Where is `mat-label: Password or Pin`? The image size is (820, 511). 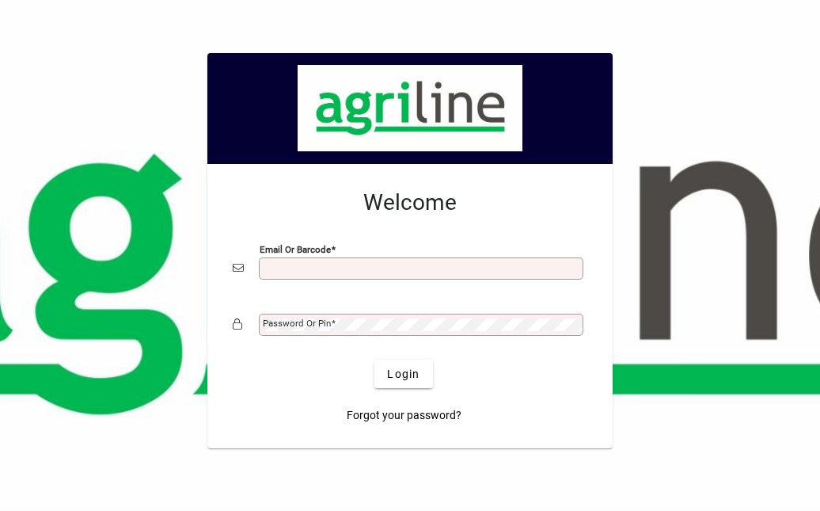 mat-label: Password or Pin is located at coordinates (297, 323).